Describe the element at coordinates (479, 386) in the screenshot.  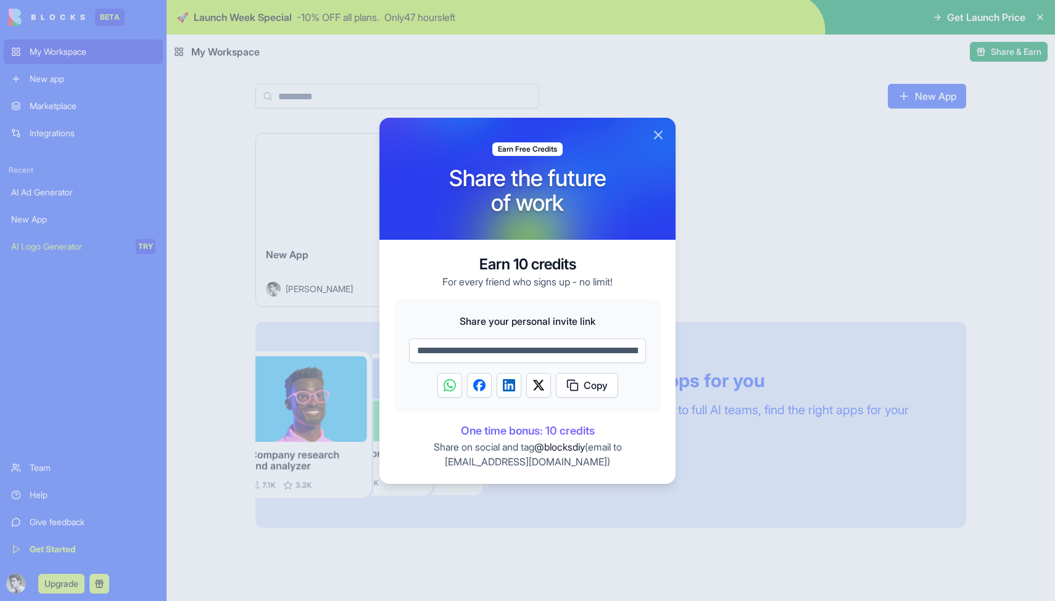
I see `button: Share on Facebook` at that location.